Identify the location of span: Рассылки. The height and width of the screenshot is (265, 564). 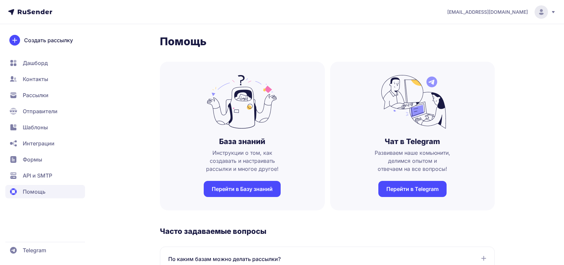
(35, 95).